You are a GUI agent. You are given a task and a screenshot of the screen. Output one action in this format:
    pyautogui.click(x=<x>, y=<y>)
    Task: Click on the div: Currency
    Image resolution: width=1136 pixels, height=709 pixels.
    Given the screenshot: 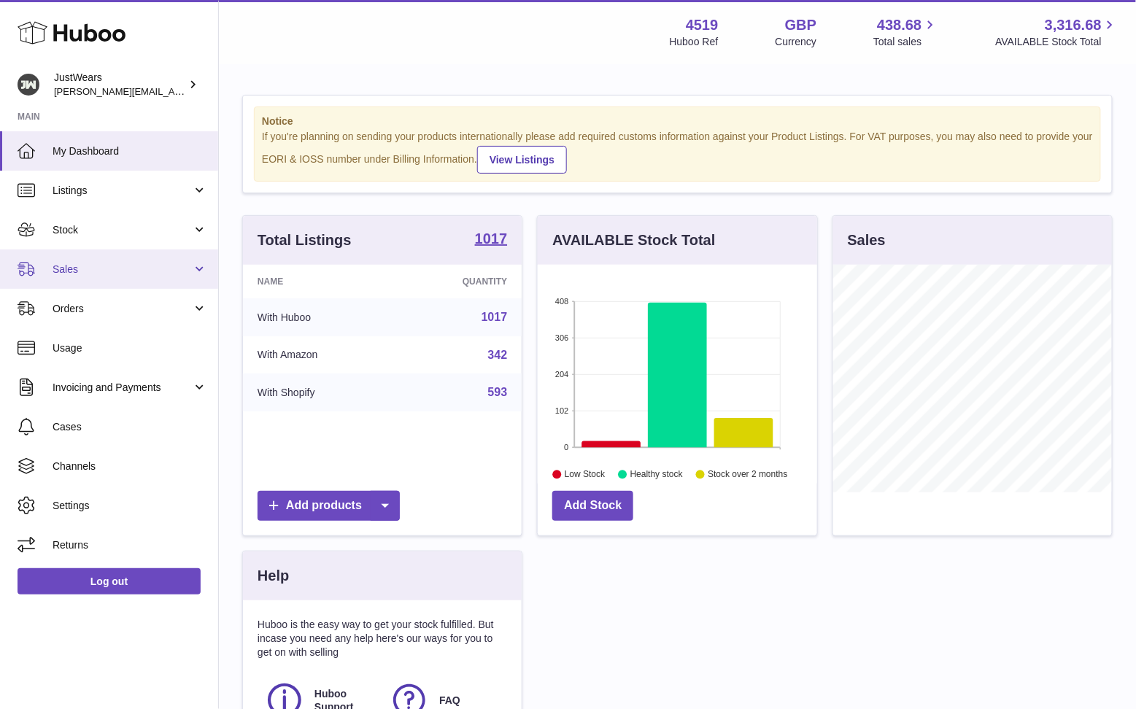 What is the action you would take?
    pyautogui.click(x=796, y=42)
    